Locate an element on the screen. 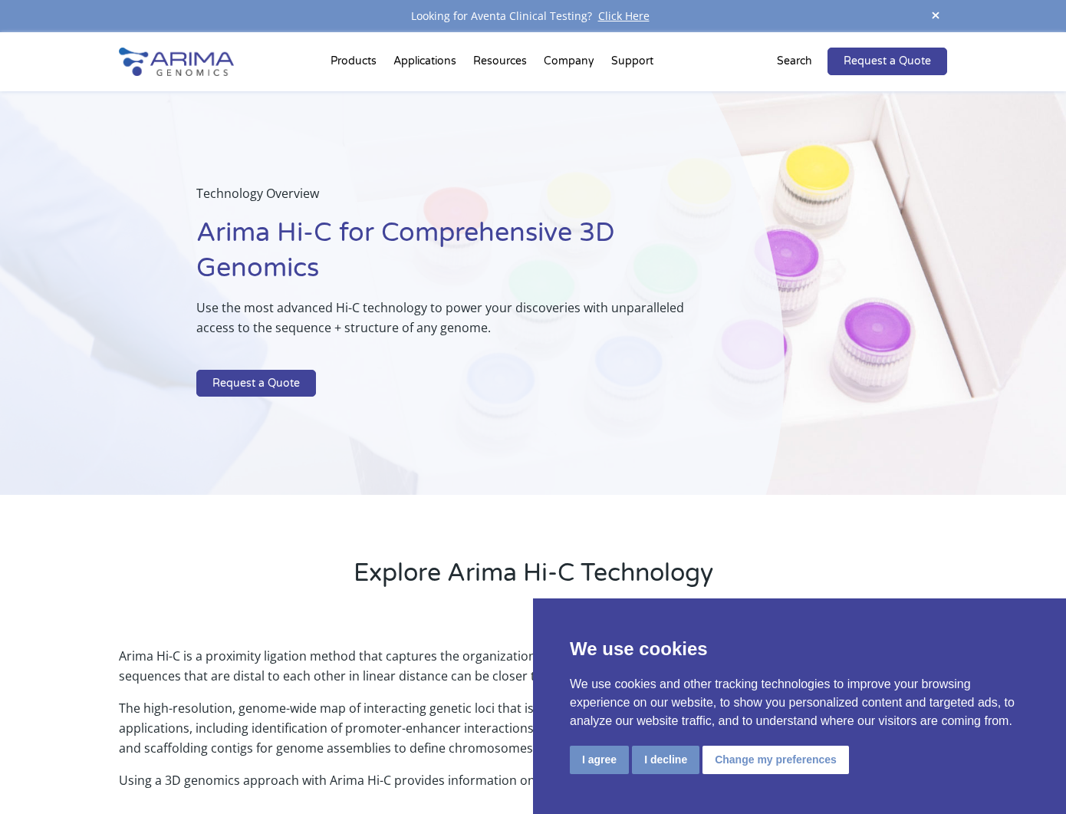  p: Arima Hi-C is a proximity ligation method that captures the organizational structure of chromatin... is located at coordinates (533, 672).